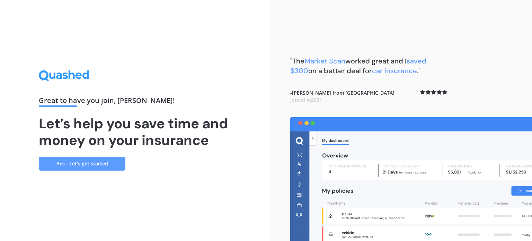 The width and height of the screenshot is (532, 241). I want to click on span: car insurance, so click(395, 71).